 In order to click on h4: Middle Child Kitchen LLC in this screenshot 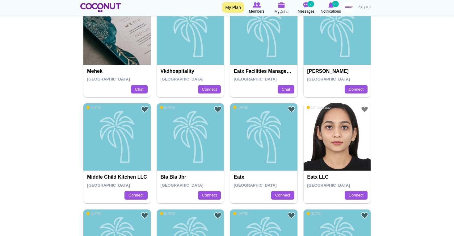, I will do `click(118, 177)`.